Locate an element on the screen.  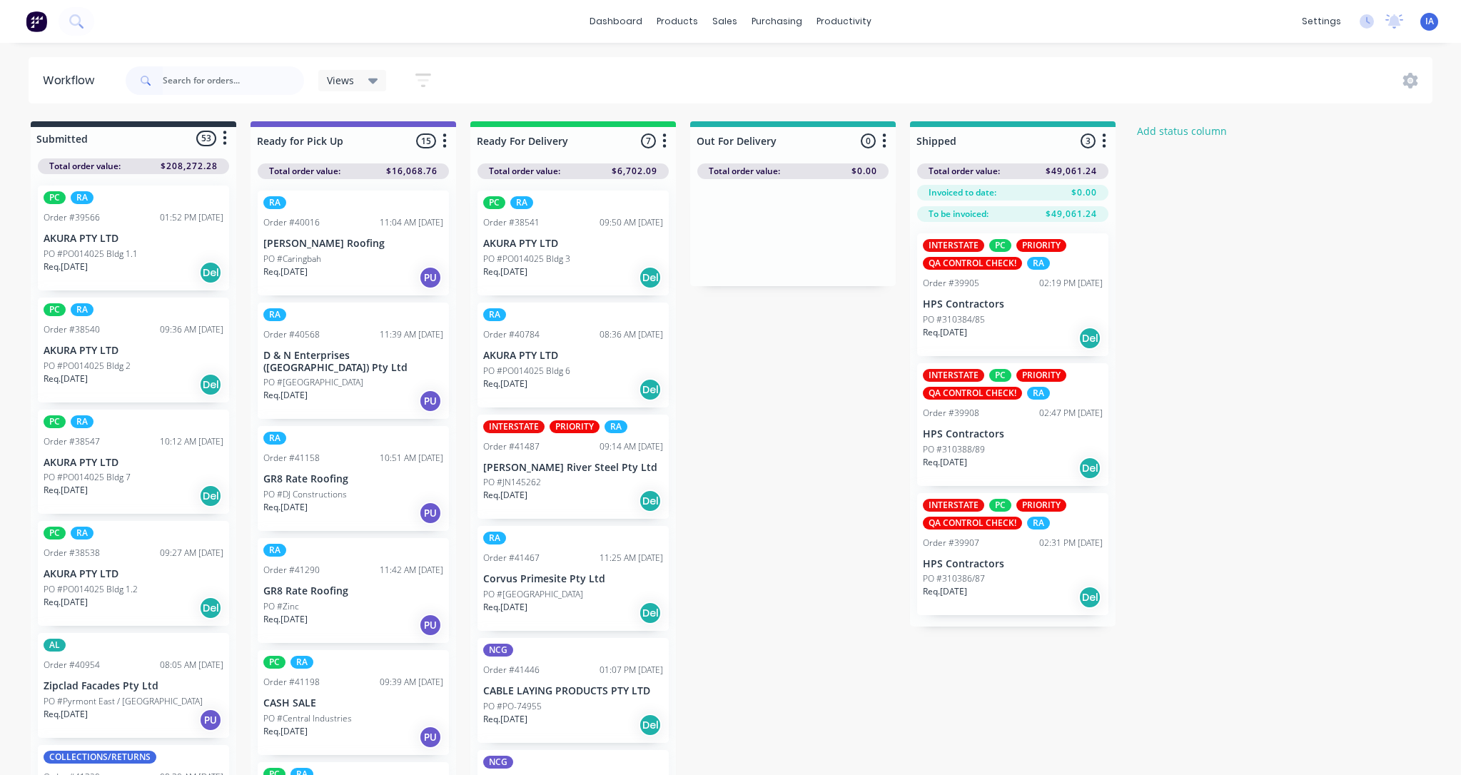
div: NCG is located at coordinates (498, 762).